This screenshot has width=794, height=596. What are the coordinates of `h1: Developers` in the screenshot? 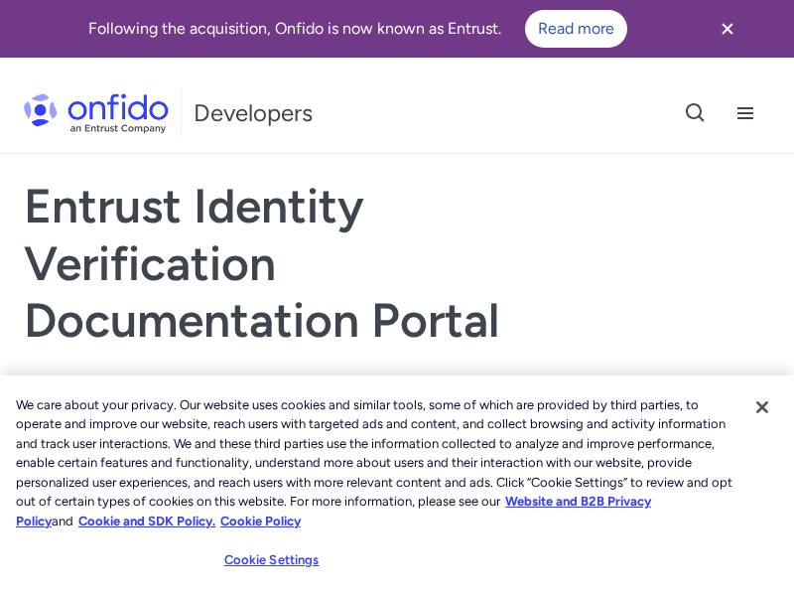 It's located at (253, 113).